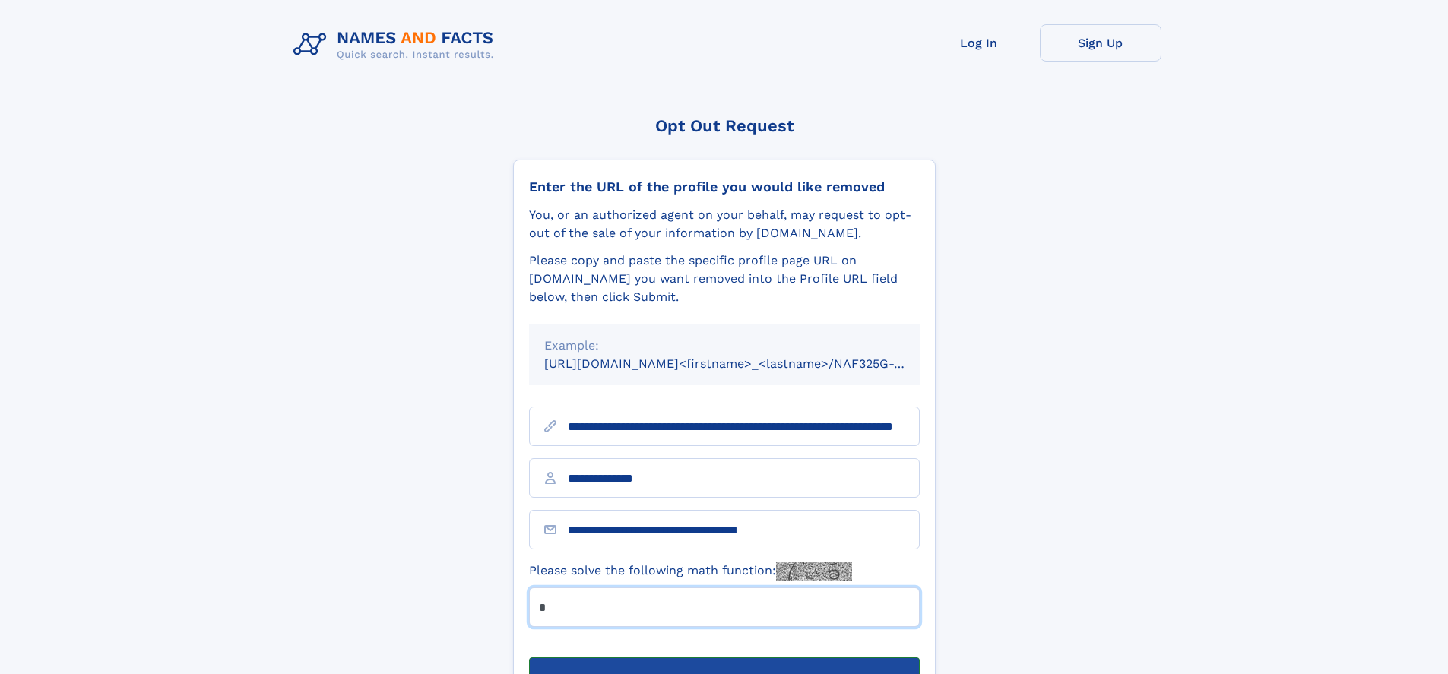 The height and width of the screenshot is (674, 1448). What do you see at coordinates (1100, 43) in the screenshot?
I see `a: Sign Up` at bounding box center [1100, 43].